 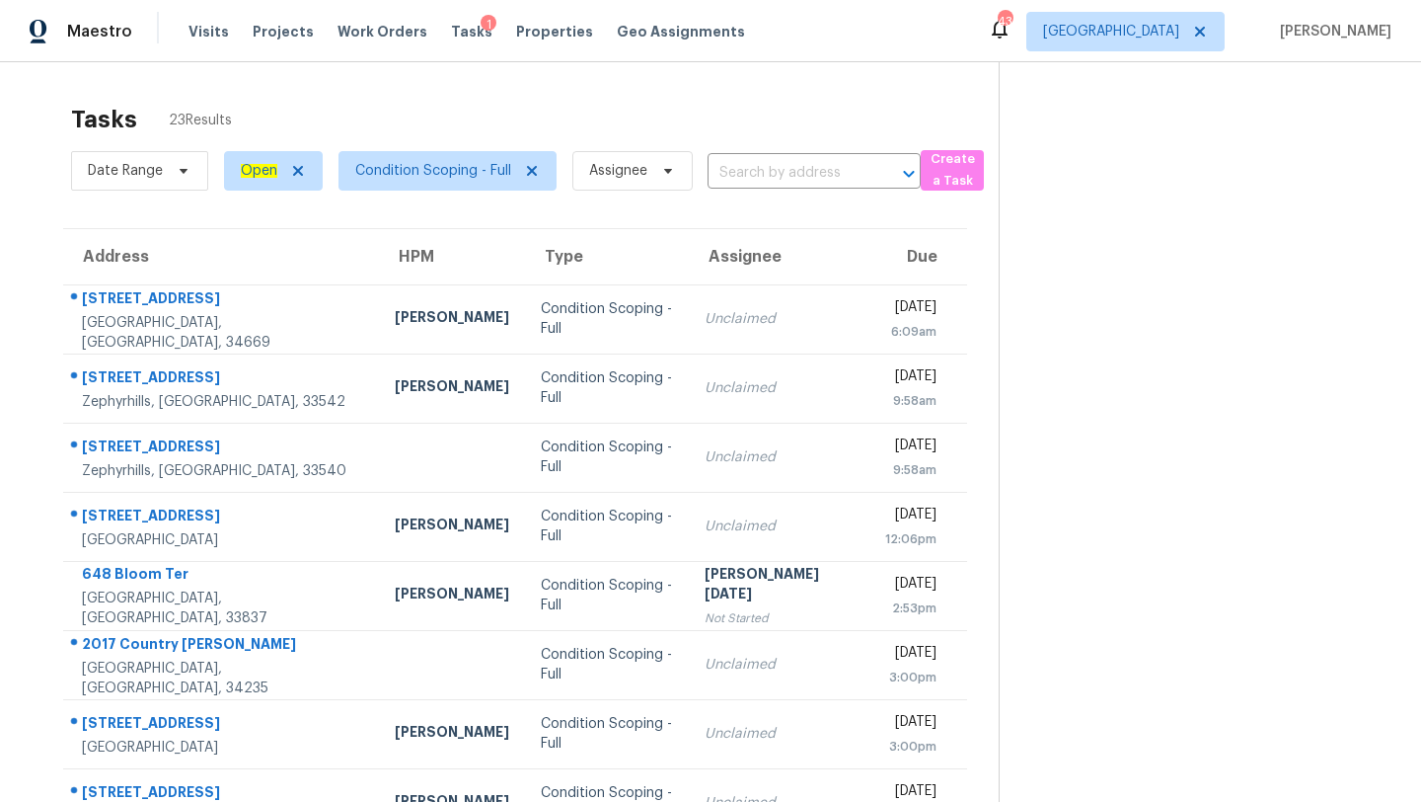 What do you see at coordinates (618, 171) in the screenshot?
I see `span: Assignee` at bounding box center [618, 171].